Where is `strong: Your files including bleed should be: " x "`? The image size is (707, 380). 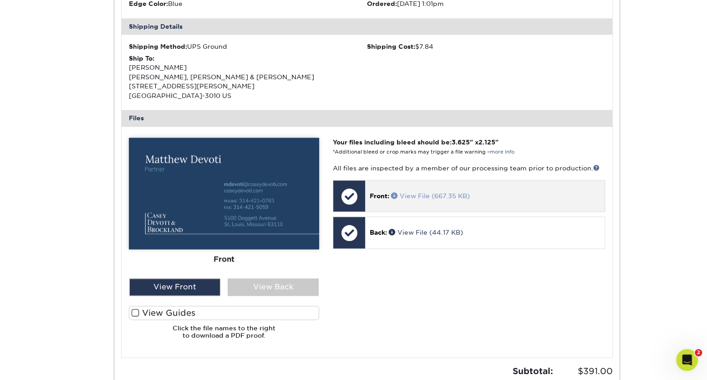
strong: Your files including bleed should be: " x " is located at coordinates (416, 142).